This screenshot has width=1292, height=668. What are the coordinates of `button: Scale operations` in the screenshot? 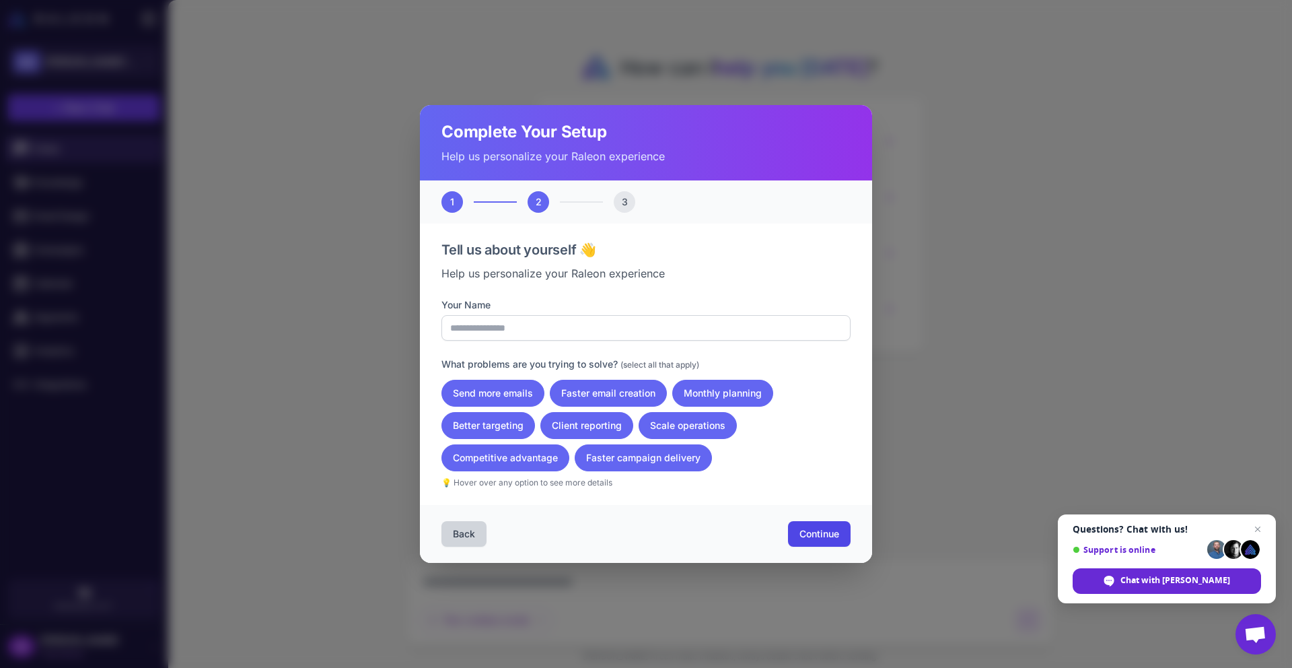 It's located at (688, 425).